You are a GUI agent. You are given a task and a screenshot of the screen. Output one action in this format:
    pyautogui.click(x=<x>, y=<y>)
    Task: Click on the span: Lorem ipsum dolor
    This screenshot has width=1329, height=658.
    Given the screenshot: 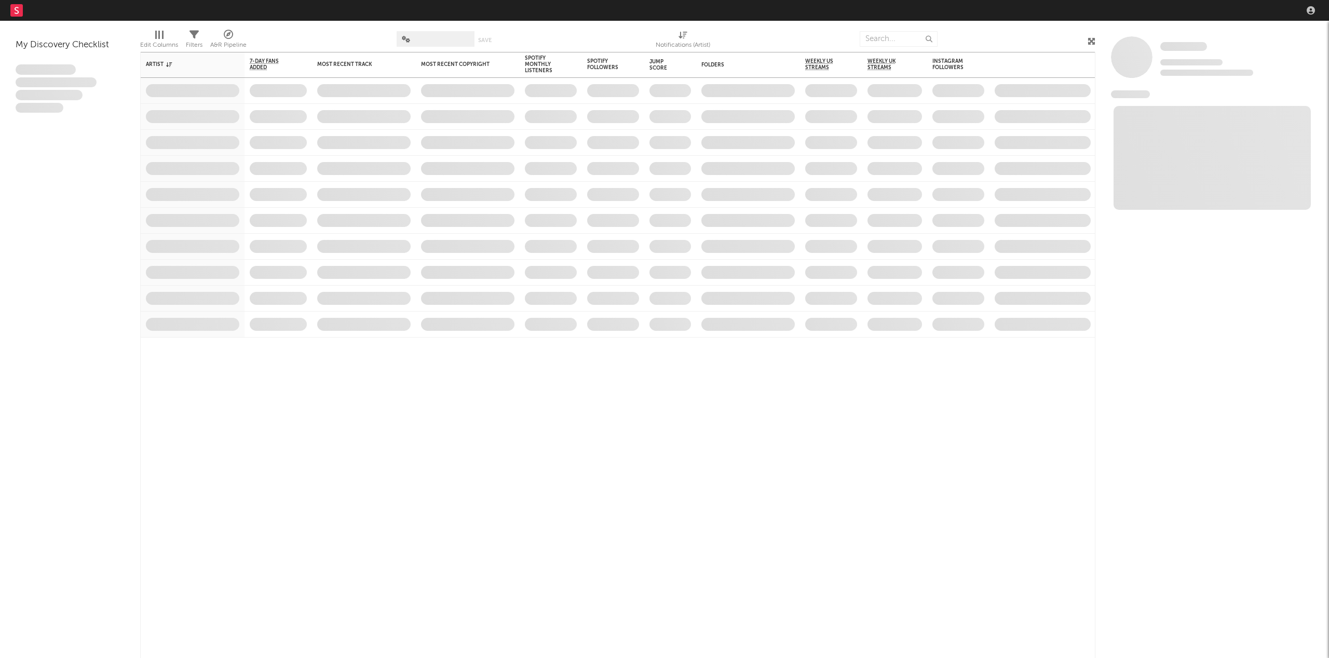 What is the action you would take?
    pyautogui.click(x=46, y=70)
    